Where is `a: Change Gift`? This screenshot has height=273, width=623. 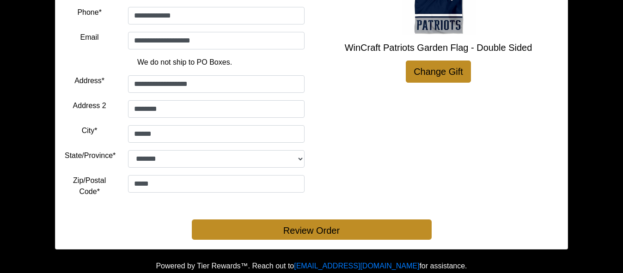
a: Change Gift is located at coordinates (438, 72).